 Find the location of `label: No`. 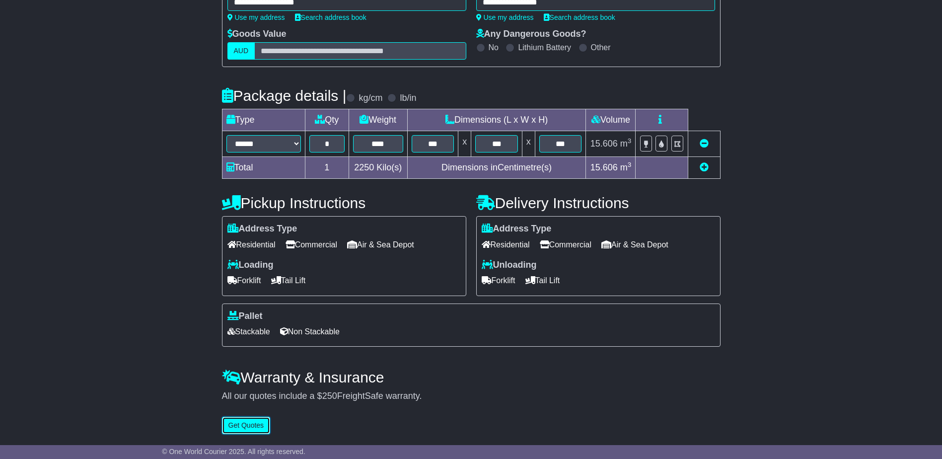

label: No is located at coordinates (494, 47).